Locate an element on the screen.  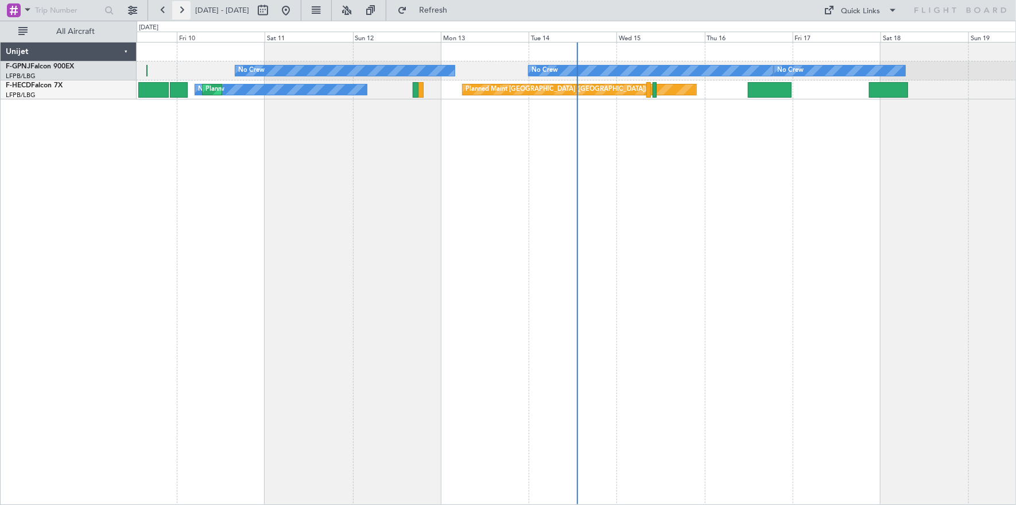
div: Sun 12 is located at coordinates (397, 37).